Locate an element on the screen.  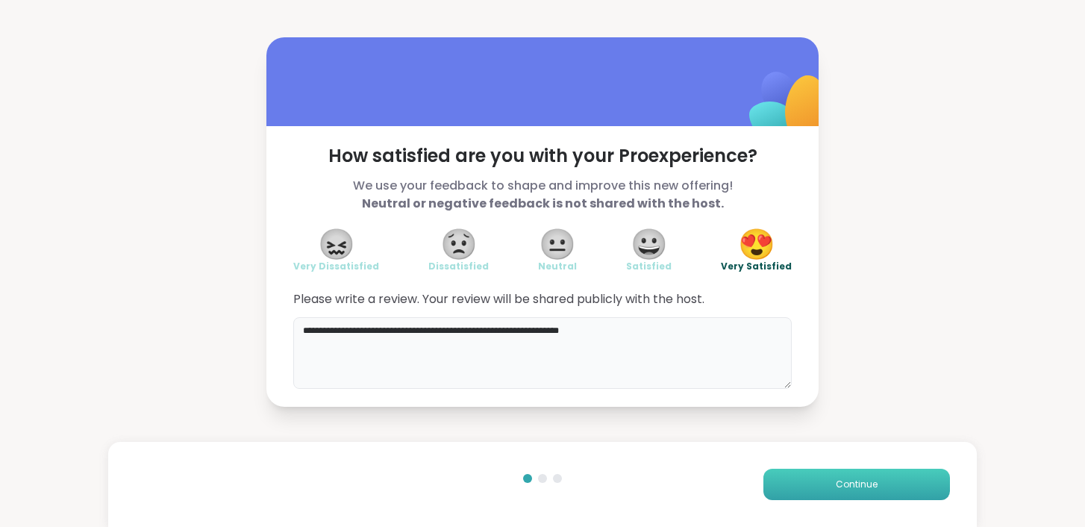
span: Satisfied is located at coordinates (648, 266).